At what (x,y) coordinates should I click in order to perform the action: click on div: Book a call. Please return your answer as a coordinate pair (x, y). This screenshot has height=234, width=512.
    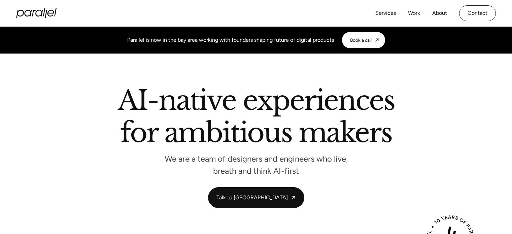
    Looking at the image, I should click on (361, 40).